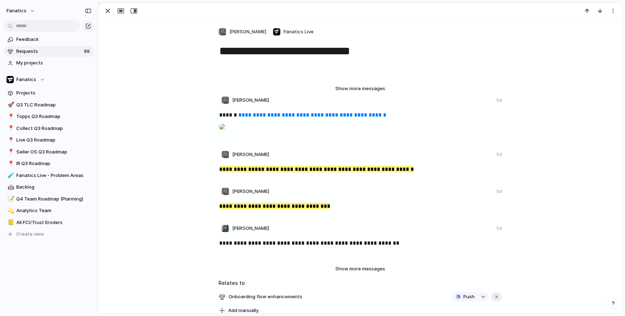 This screenshot has width=625, height=316. What do you see at coordinates (469, 297) in the screenshot?
I see `span: Push` at bounding box center [469, 297].